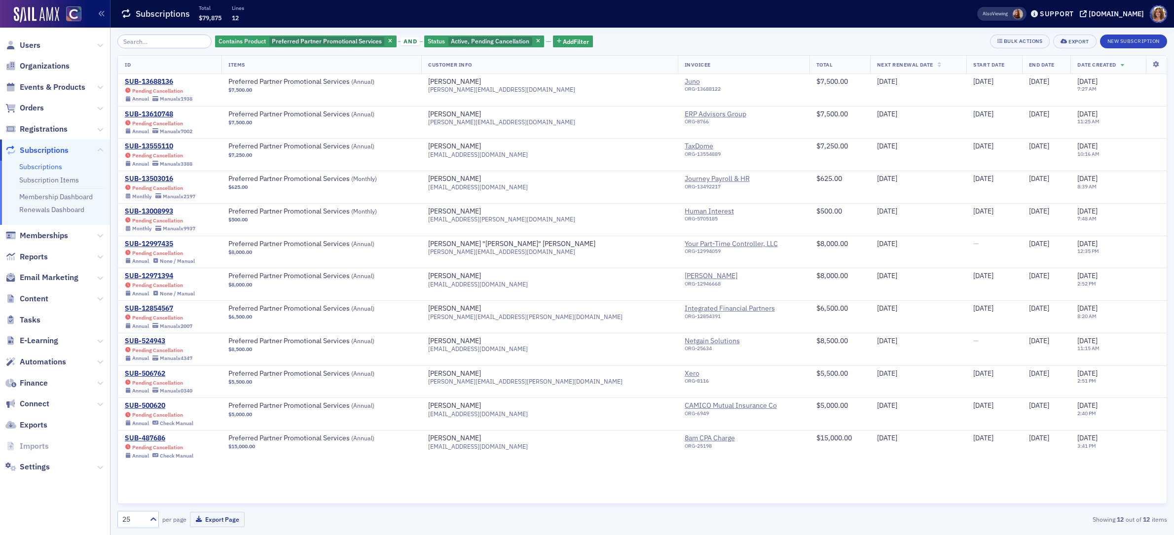 The width and height of the screenshot is (1174, 535). What do you see at coordinates (27, 299) in the screenshot?
I see `a: Content` at bounding box center [27, 299].